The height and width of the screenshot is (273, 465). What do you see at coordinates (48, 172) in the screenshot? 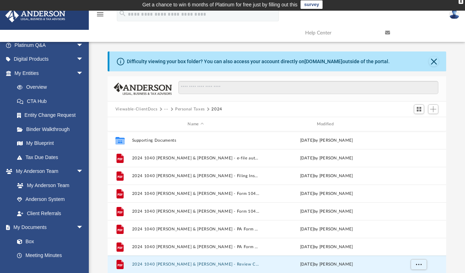
I see `a: My Anderson Teamarrow_drop_down` at bounding box center [48, 172].